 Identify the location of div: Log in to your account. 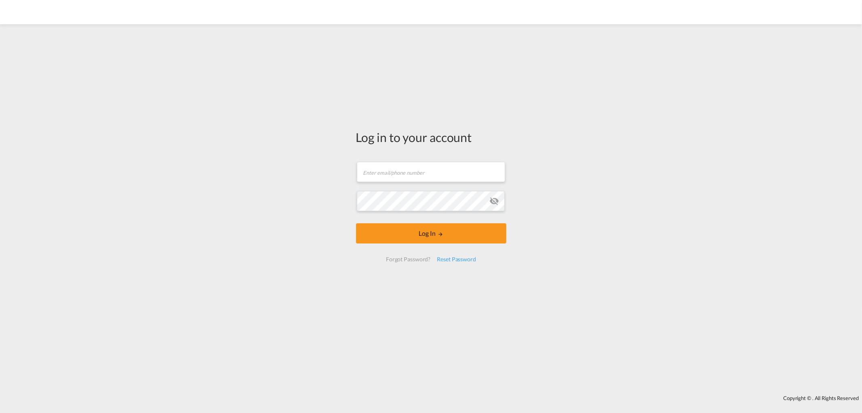
(431, 137).